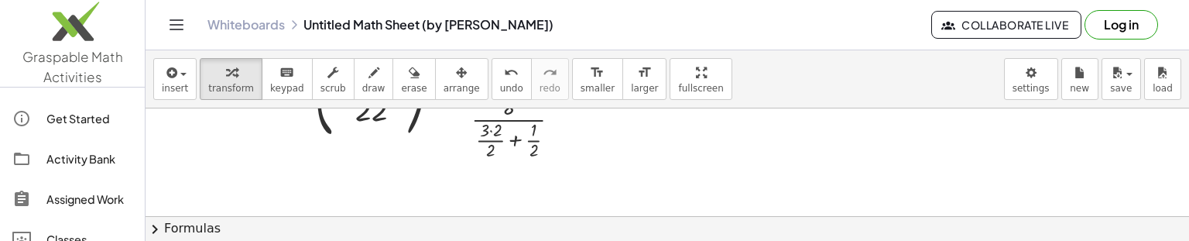 The width and height of the screenshot is (1189, 241). I want to click on span: larger, so click(644, 88).